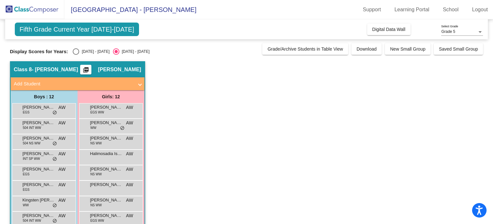 The width and height of the screenshot is (493, 224). I want to click on button: Digital Data Wall, so click(389, 29).